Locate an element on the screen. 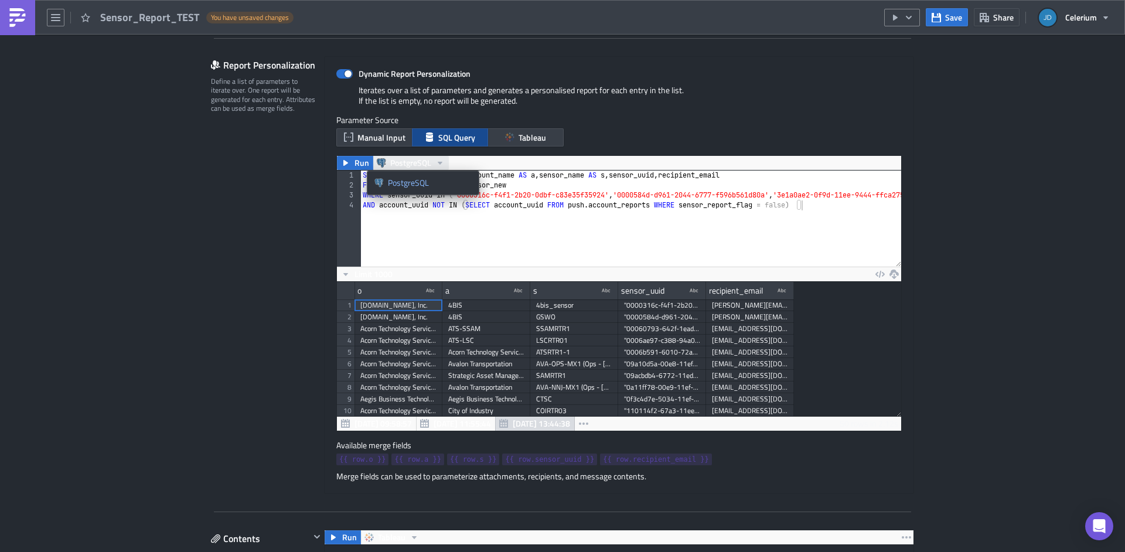  label: Parameter Source is located at coordinates (619, 120).